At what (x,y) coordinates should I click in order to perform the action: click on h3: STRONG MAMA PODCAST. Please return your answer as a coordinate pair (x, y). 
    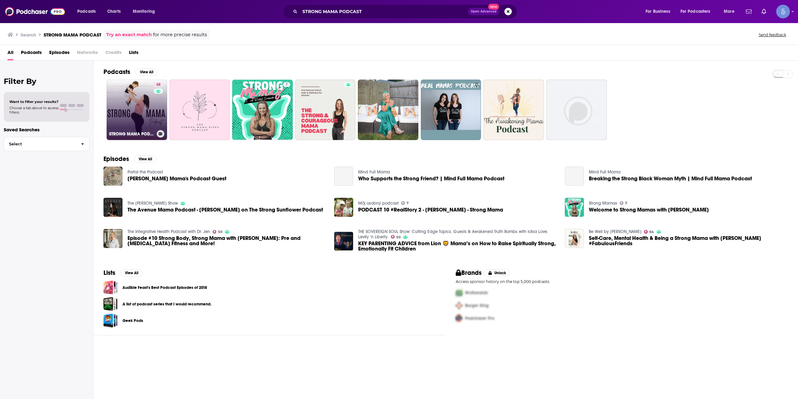
    Looking at the image, I should click on (72, 35).